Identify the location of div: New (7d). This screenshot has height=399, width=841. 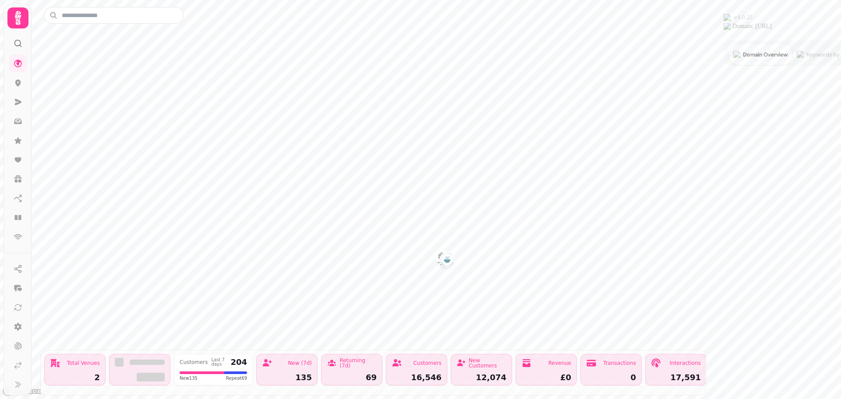
(300, 363).